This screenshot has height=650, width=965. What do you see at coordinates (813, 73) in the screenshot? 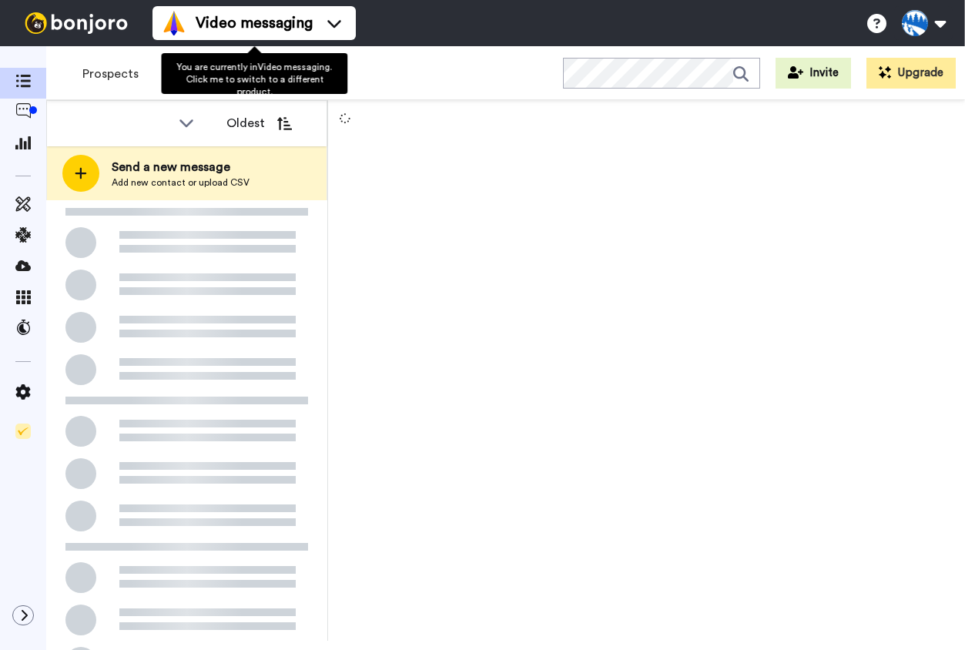
I see `a: Invite` at bounding box center [813, 73].